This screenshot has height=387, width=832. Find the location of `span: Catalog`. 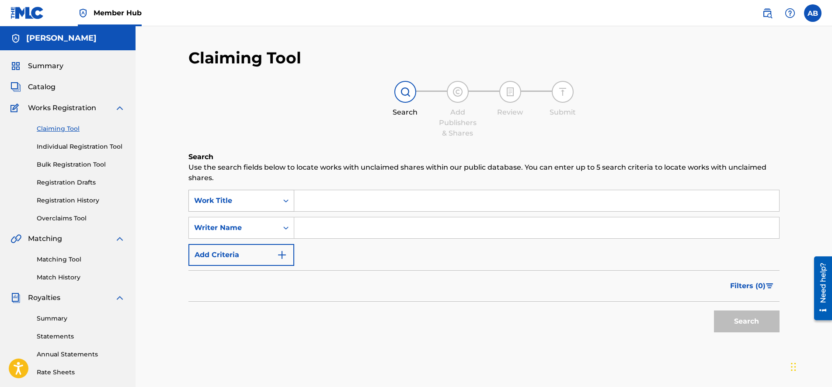

span: Catalog is located at coordinates (42, 87).